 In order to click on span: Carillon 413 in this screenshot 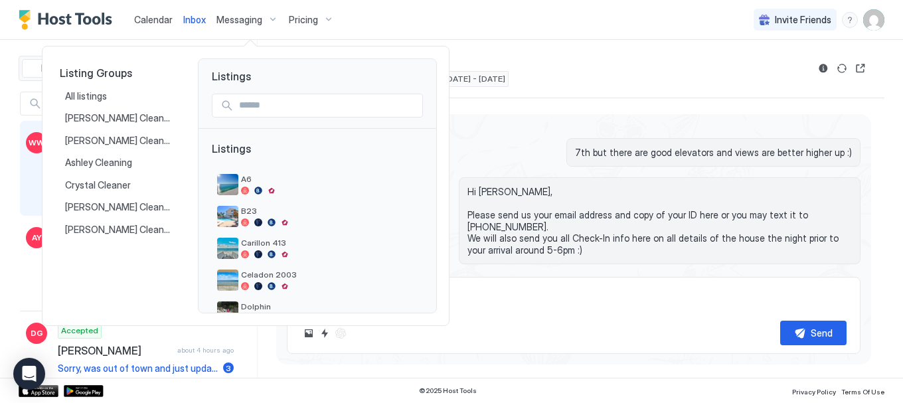, I will do `click(329, 242)`.